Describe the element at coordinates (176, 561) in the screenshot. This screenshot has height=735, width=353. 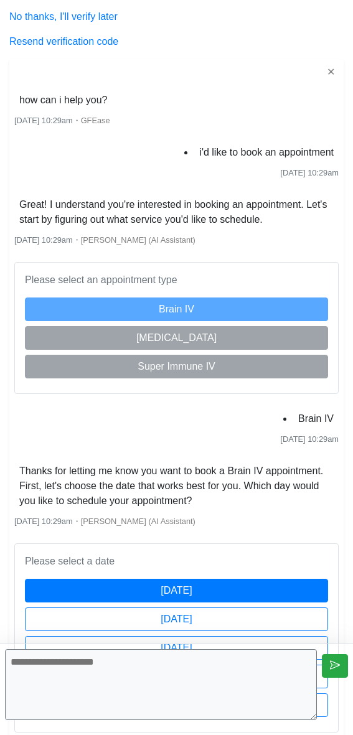
I see `p: Please select a date` at that location.